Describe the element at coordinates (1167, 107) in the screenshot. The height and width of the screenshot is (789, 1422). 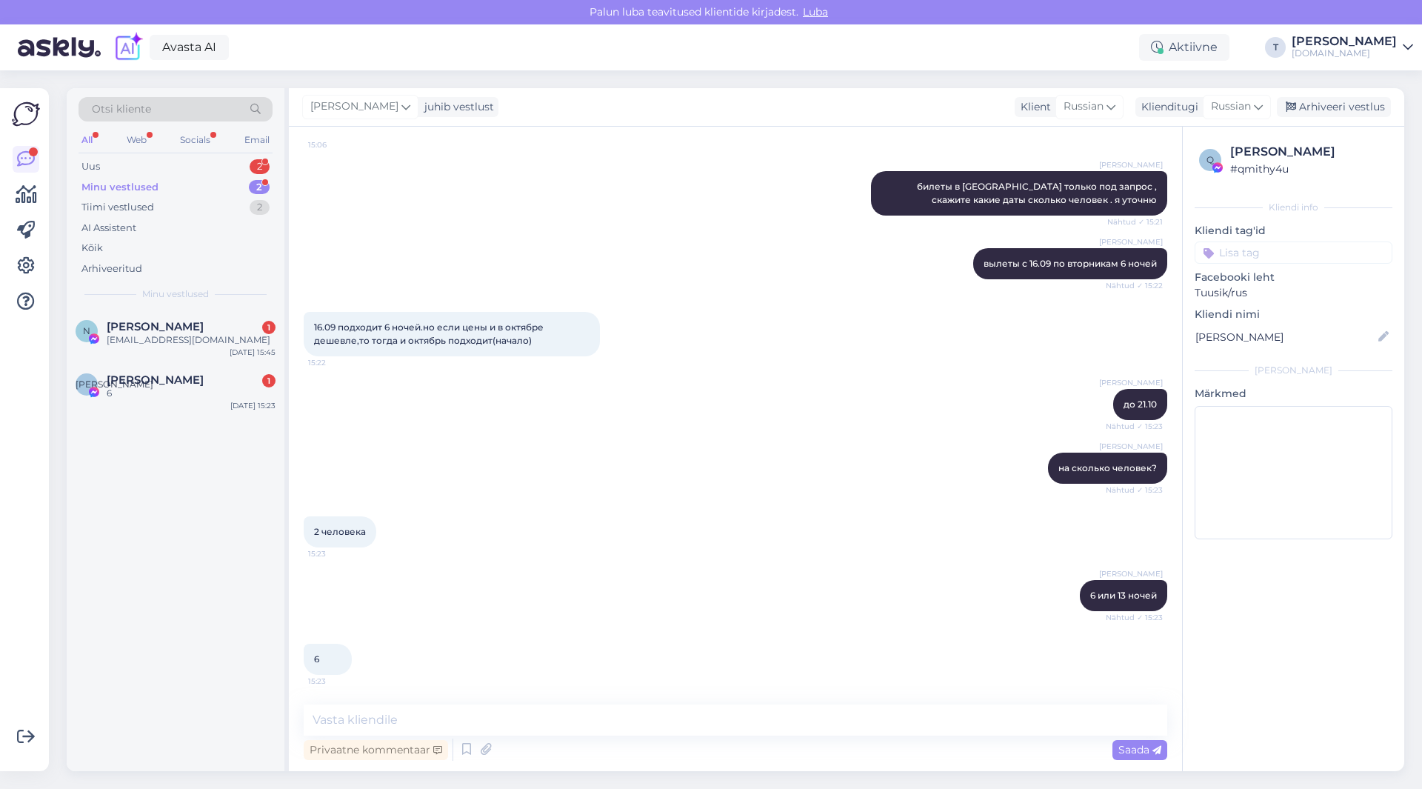
I see `div: Klienditugi` at that location.